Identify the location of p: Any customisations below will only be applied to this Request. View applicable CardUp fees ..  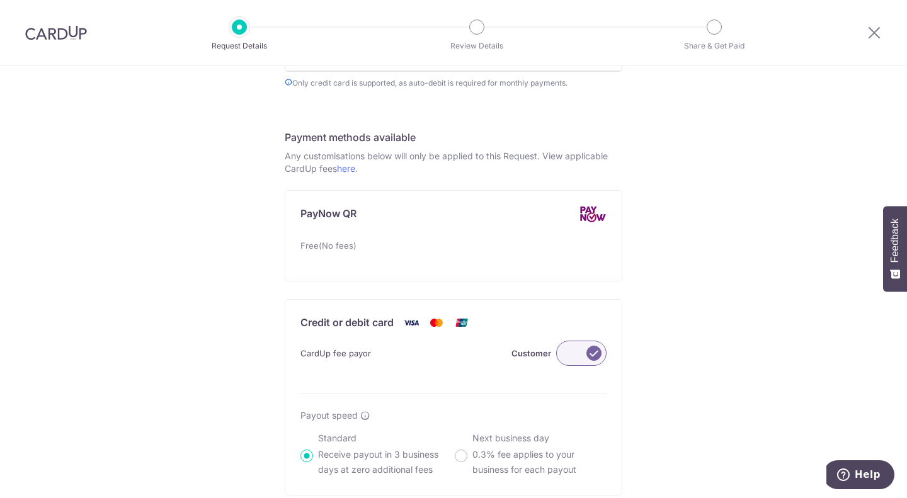
(454, 163).